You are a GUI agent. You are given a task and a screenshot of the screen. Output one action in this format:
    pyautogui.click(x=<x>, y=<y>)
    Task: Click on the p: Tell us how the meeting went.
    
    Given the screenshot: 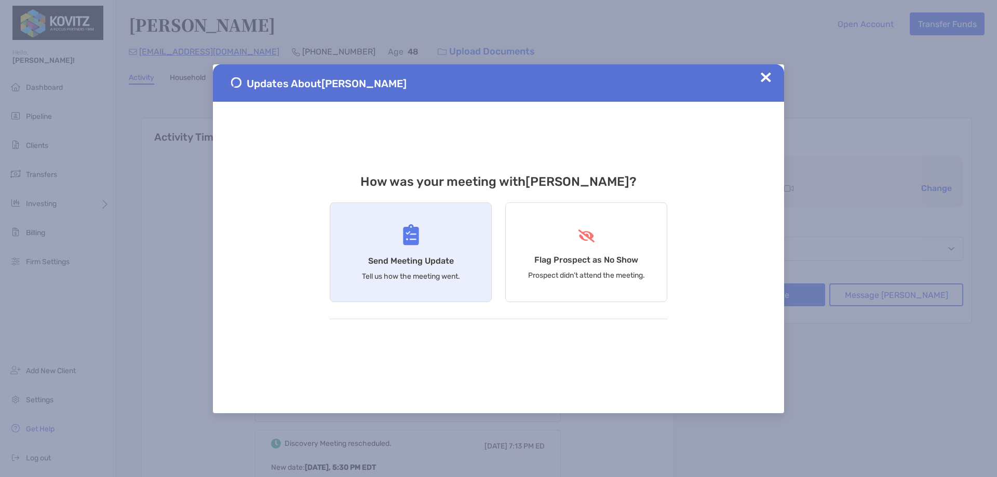 What is the action you would take?
    pyautogui.click(x=411, y=276)
    